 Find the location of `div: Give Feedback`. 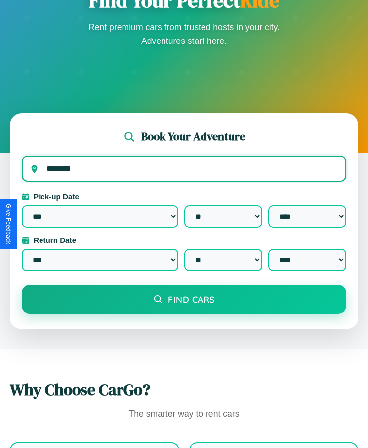

div: Give Feedback is located at coordinates (8, 224).